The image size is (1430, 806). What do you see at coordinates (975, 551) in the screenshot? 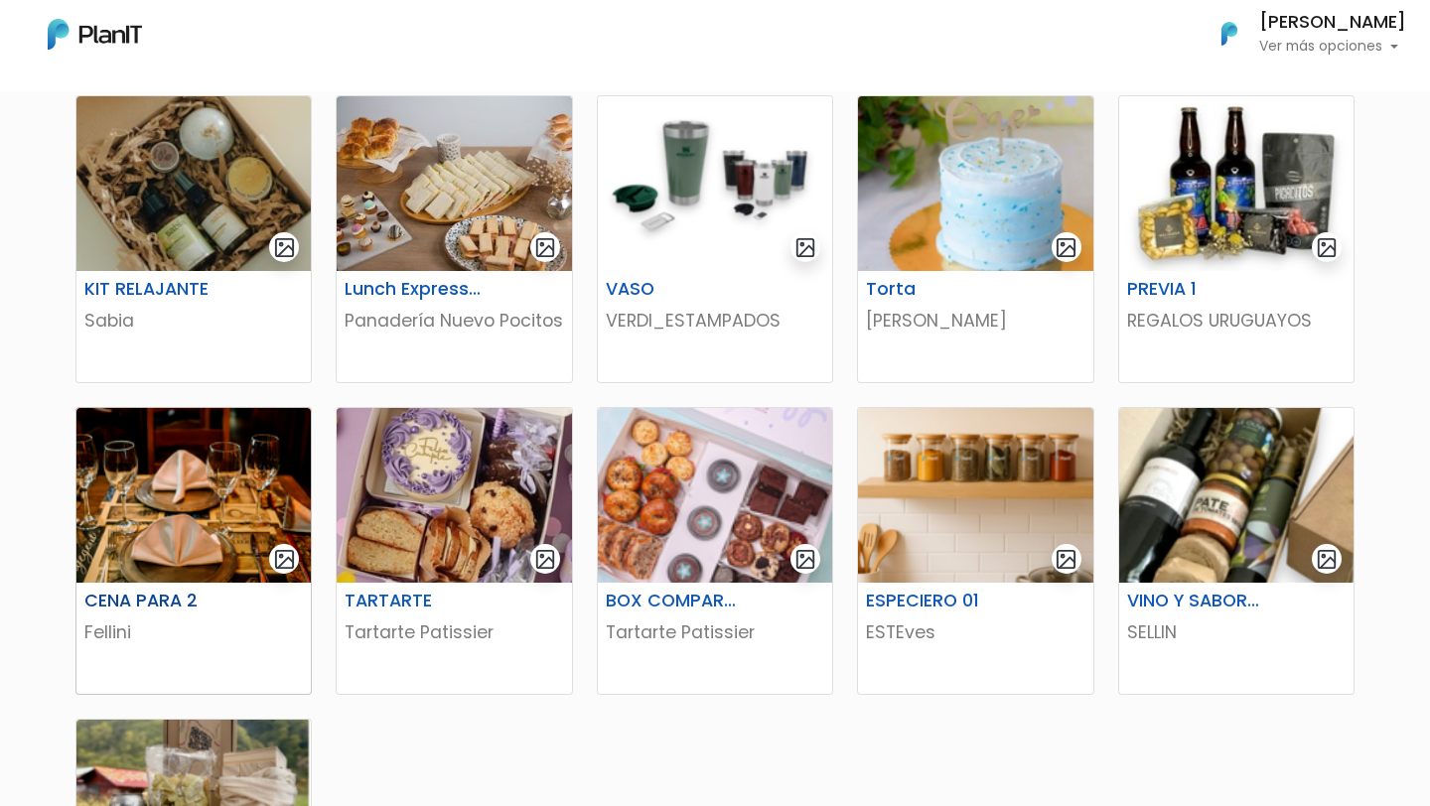
I see `a: gallery-light ESPECIERO 01 ESTEves` at bounding box center [975, 551].